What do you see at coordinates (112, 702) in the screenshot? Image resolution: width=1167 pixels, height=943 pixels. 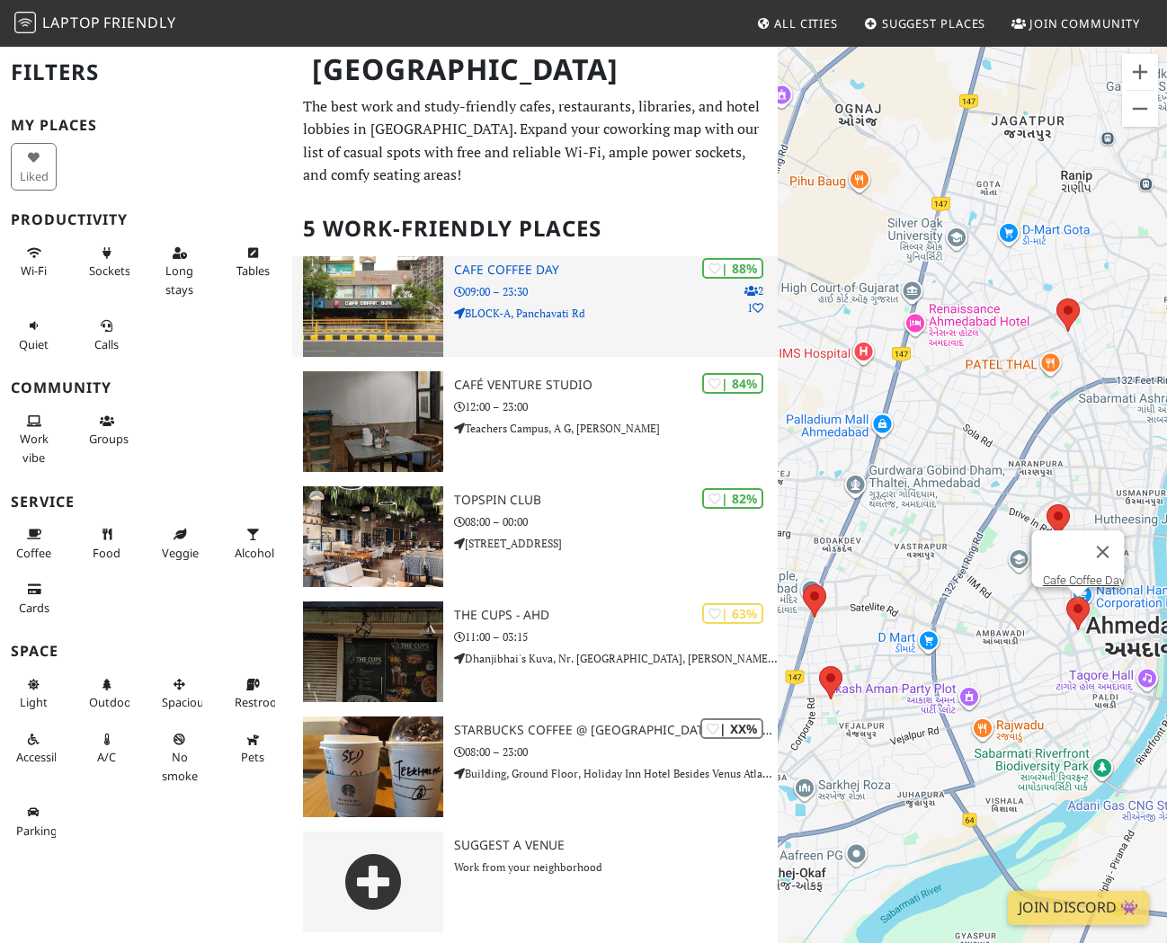 I see `span: Outdoor area` at bounding box center [112, 702].